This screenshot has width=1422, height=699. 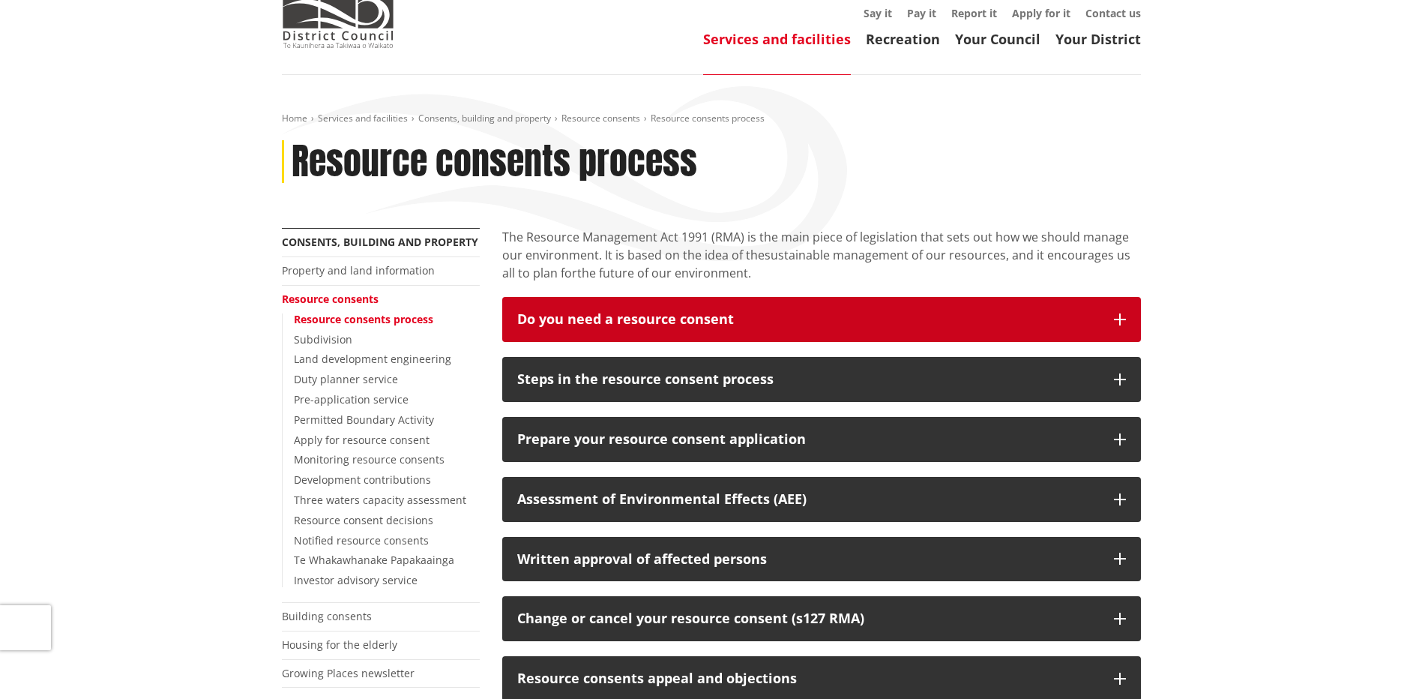 I want to click on a: Duty planner service, so click(x=346, y=379).